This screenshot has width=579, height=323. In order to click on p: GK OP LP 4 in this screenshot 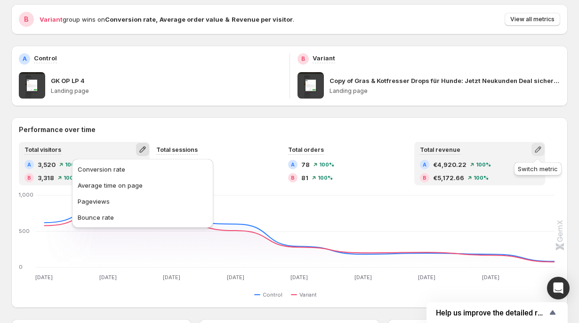, I will do `click(68, 81)`.